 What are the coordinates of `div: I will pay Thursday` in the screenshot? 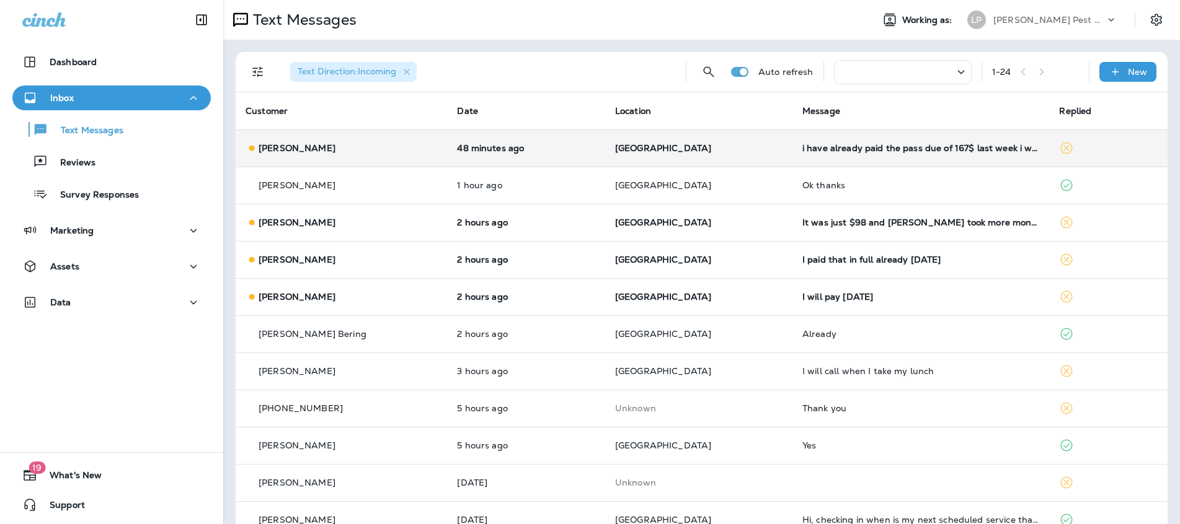 It's located at (920, 297).